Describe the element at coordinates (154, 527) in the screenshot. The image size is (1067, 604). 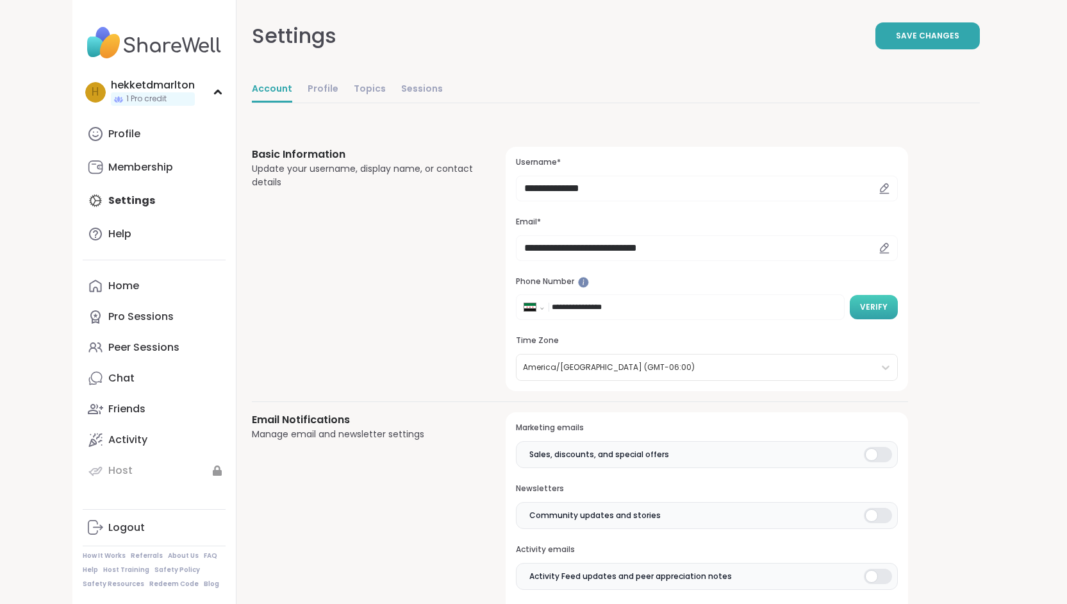
I see `a: Logout` at that location.